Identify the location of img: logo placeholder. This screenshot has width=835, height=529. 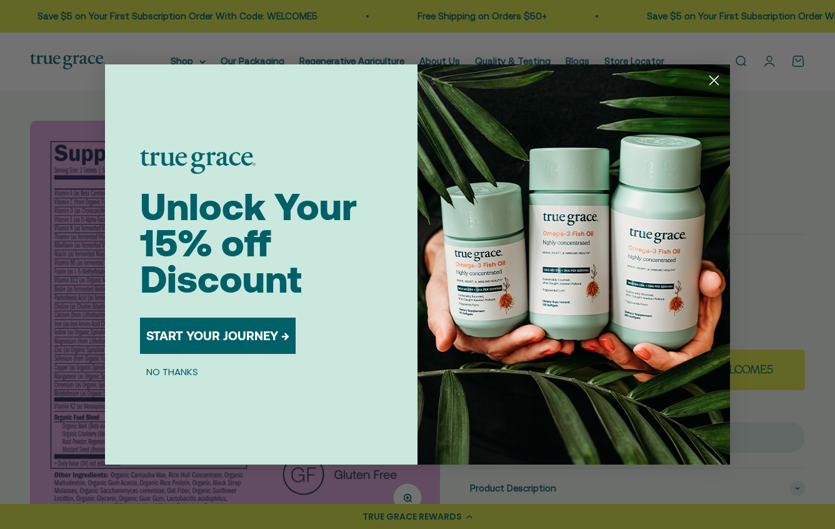
(198, 162).